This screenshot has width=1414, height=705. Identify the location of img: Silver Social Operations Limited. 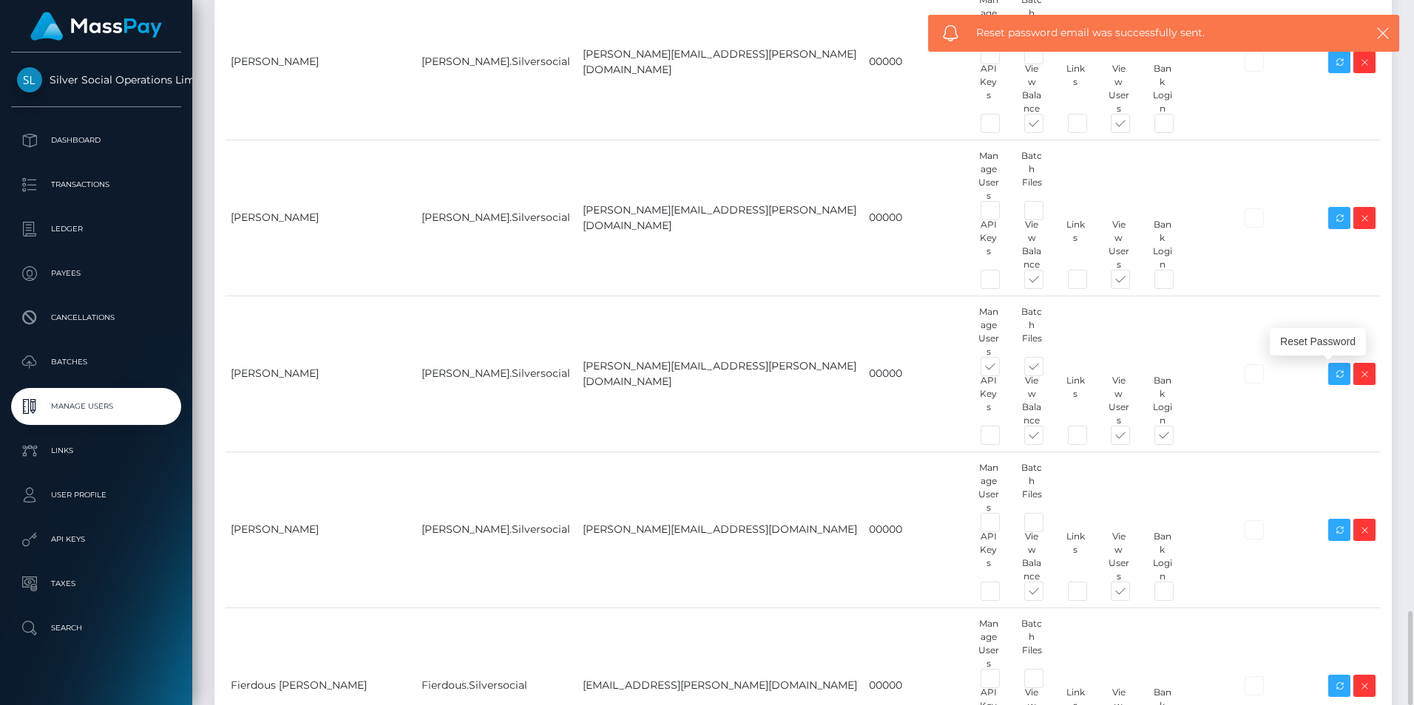
(30, 80).